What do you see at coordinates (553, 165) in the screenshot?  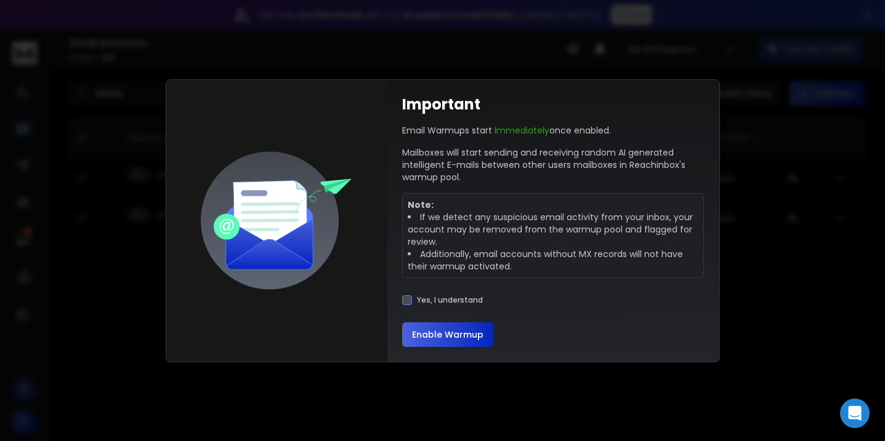 I see `p: Mailboxes will start sending and receiving random AI generated intelligent E-mails between other ...` at bounding box center [553, 165].